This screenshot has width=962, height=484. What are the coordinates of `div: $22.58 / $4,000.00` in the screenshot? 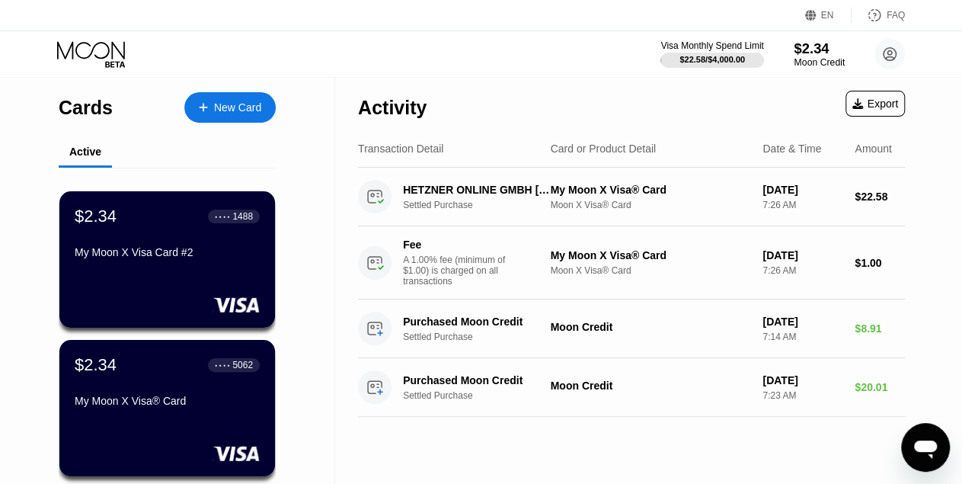 It's located at (712, 59).